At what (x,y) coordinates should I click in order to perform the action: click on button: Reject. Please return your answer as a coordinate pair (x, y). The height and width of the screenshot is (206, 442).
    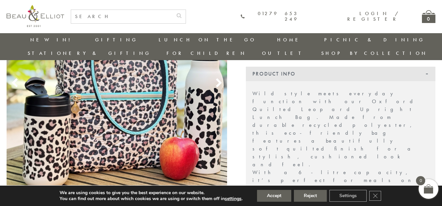
    Looking at the image, I should click on (310, 196).